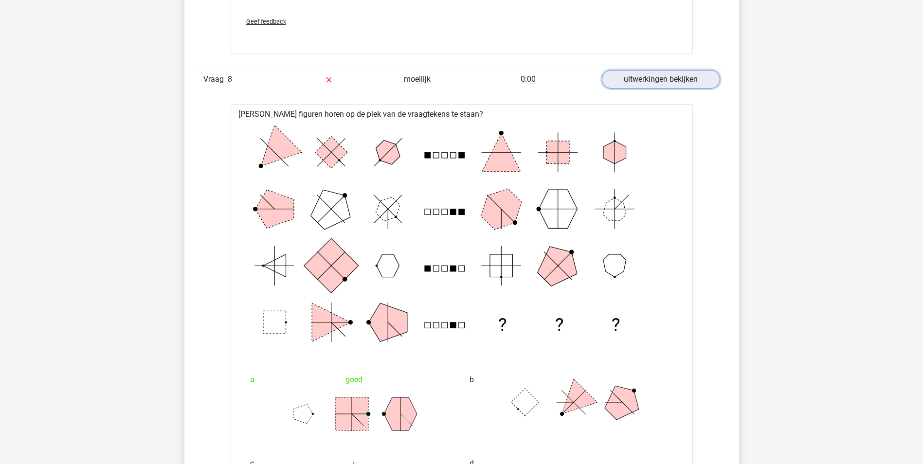 The image size is (923, 464). Describe the element at coordinates (230, 79) in the screenshot. I see `span: 8` at that location.